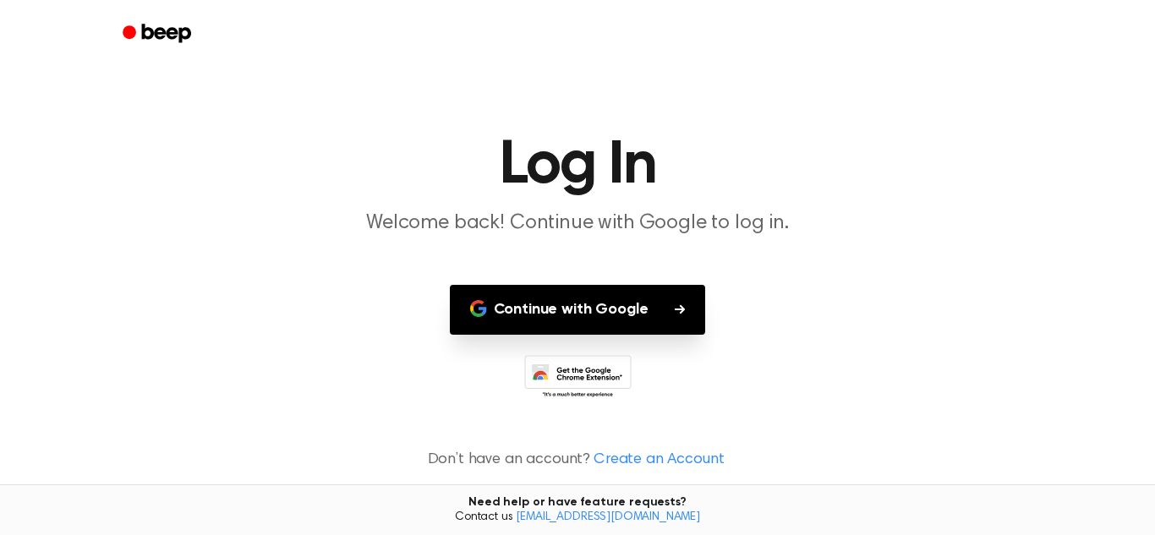  I want to click on a: Create an Account, so click(659, 460).